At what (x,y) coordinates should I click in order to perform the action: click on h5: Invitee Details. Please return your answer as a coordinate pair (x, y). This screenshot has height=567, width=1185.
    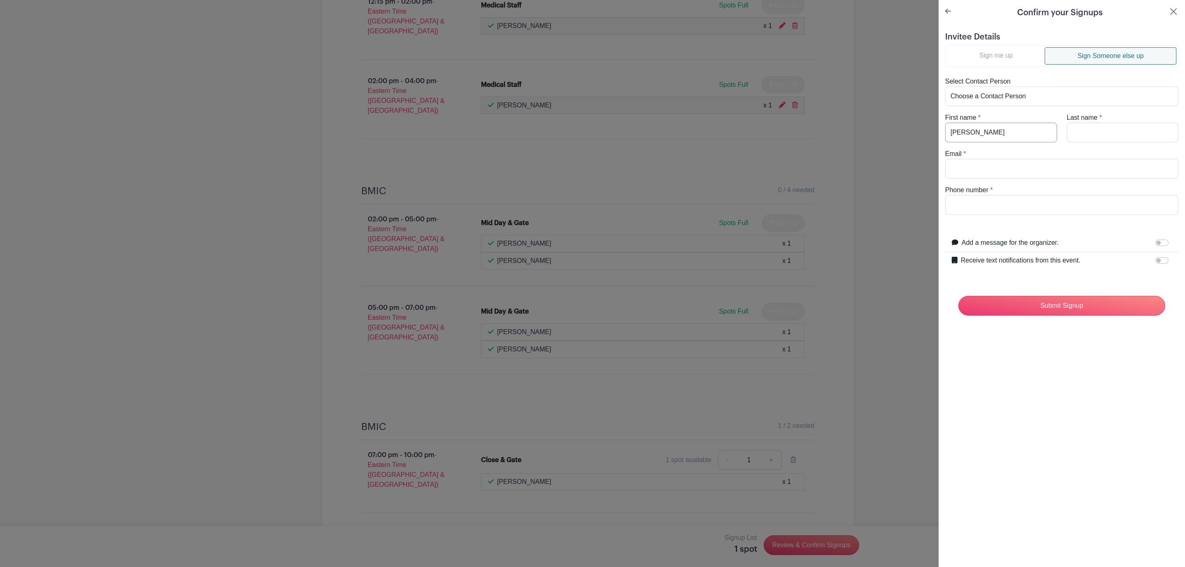
    Looking at the image, I should click on (1061, 37).